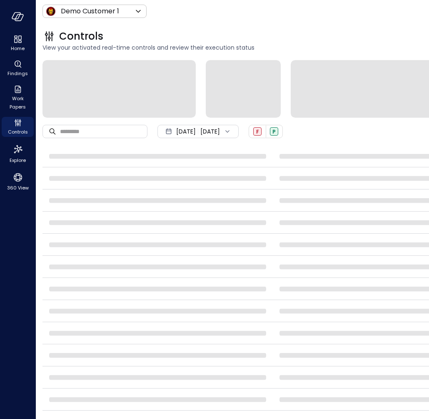 The image size is (429, 419). I want to click on div: Explore, so click(18, 153).